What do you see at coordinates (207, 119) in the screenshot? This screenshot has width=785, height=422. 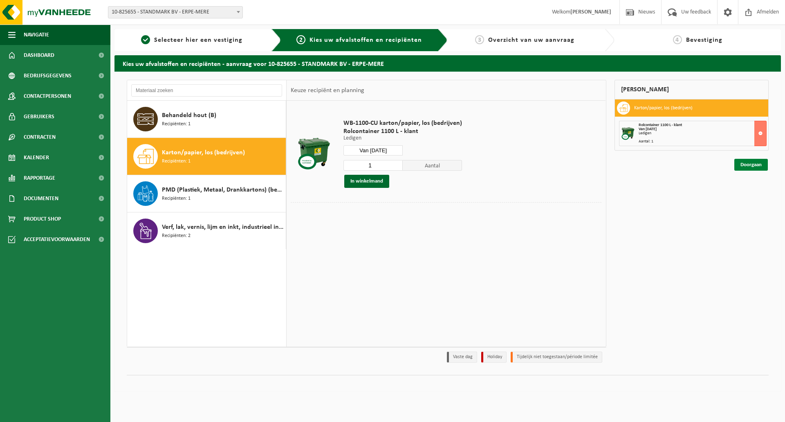 I see `button: Behandeld hout (B) Recipiënten: 1` at bounding box center [207, 119].